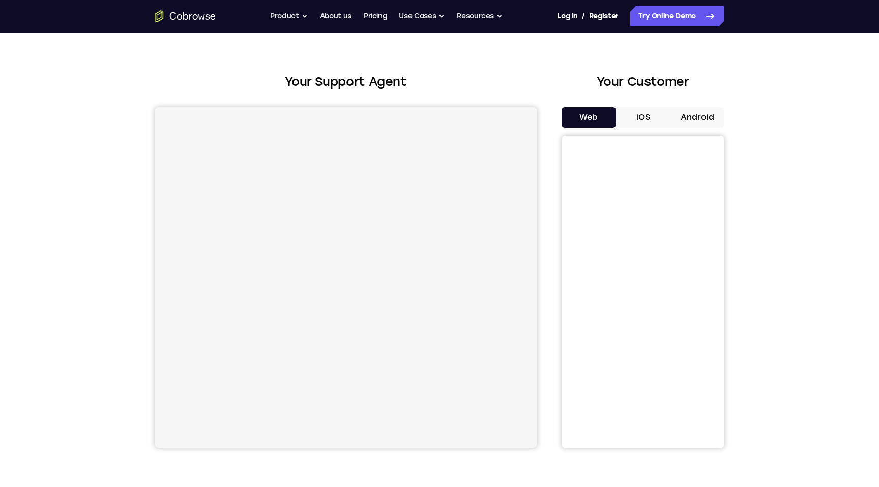  I want to click on button: Web, so click(588, 117).